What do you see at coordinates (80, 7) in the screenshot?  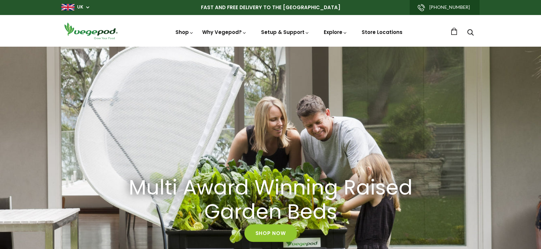 I see `a: UK` at bounding box center [80, 7].